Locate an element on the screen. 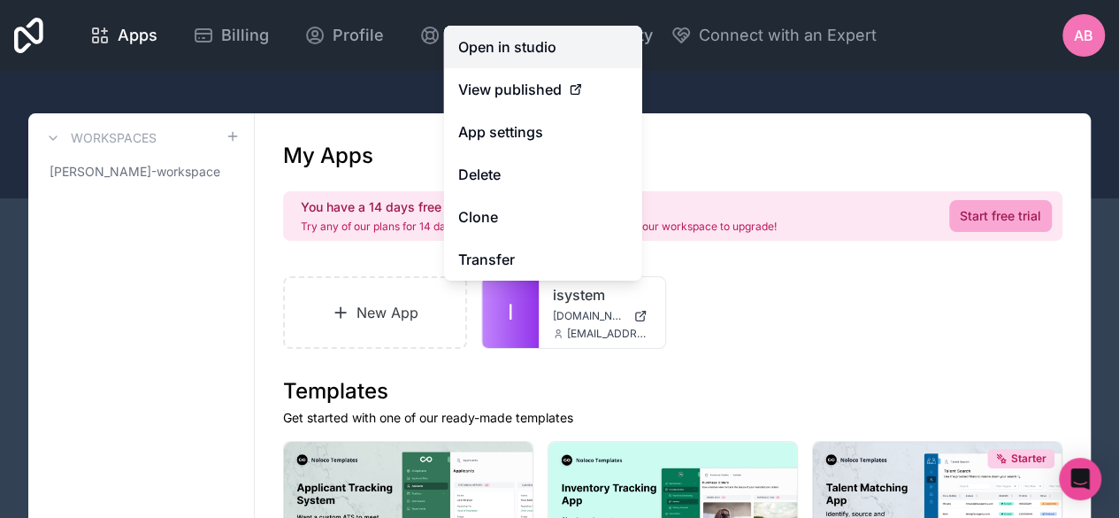 The width and height of the screenshot is (1119, 518). span: Profile is located at coordinates (358, 35).